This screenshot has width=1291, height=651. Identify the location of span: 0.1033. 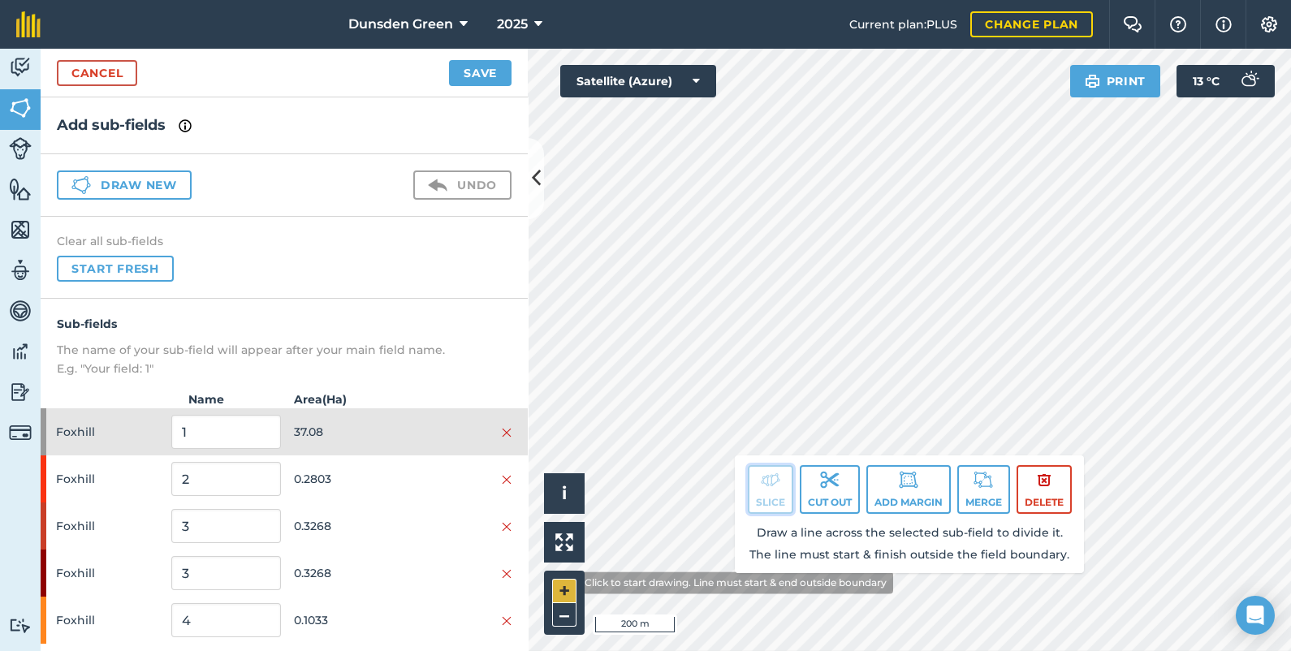
(348, 621).